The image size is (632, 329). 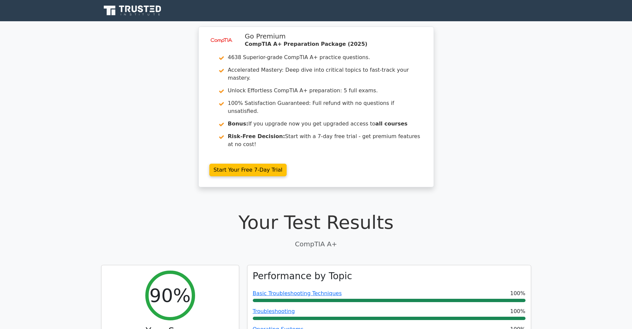 I want to click on h2: 90%, so click(x=170, y=295).